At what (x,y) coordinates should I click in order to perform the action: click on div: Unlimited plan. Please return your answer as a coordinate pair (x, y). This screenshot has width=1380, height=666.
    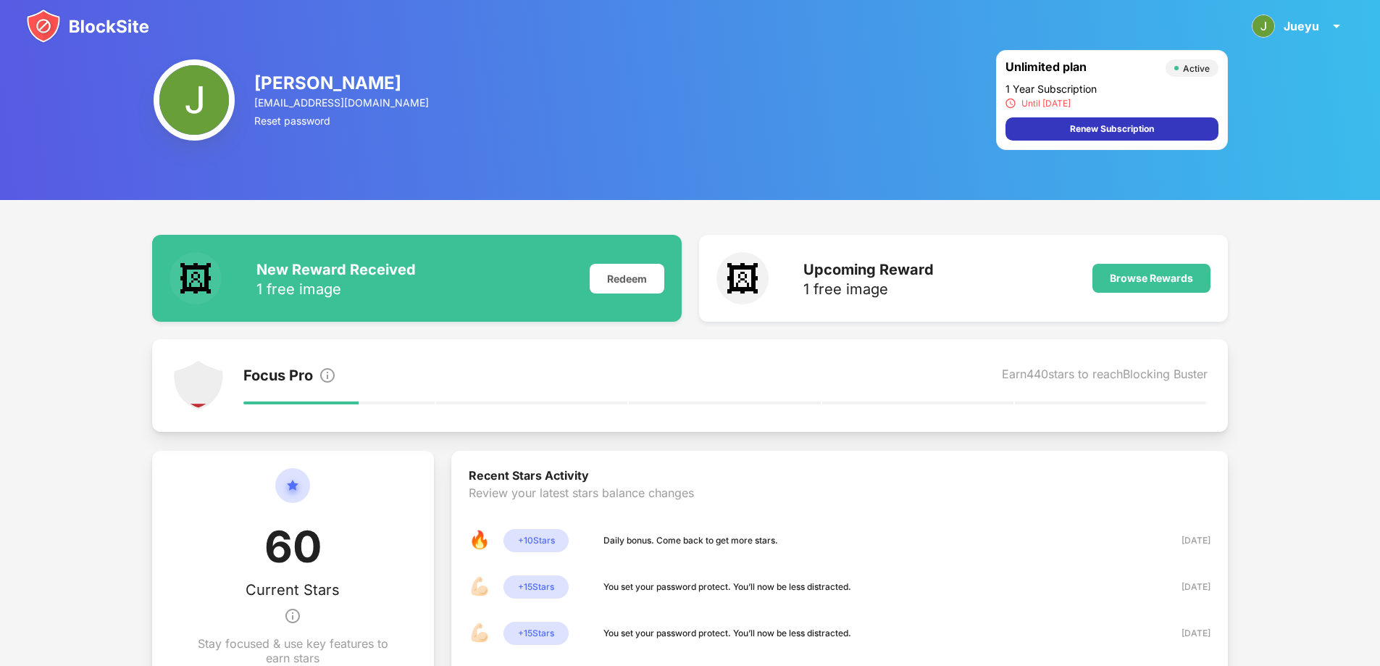
    Looking at the image, I should click on (1082, 68).